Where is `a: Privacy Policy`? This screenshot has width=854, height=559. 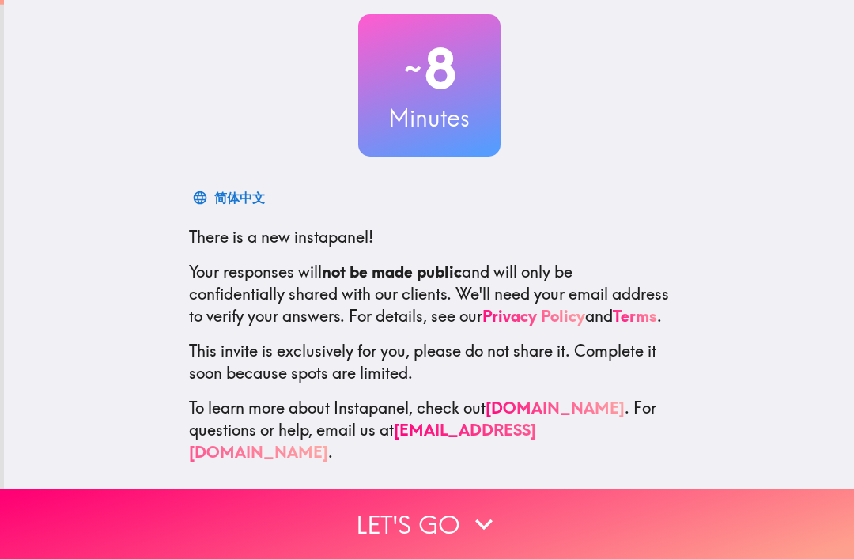 a: Privacy Policy is located at coordinates (534, 316).